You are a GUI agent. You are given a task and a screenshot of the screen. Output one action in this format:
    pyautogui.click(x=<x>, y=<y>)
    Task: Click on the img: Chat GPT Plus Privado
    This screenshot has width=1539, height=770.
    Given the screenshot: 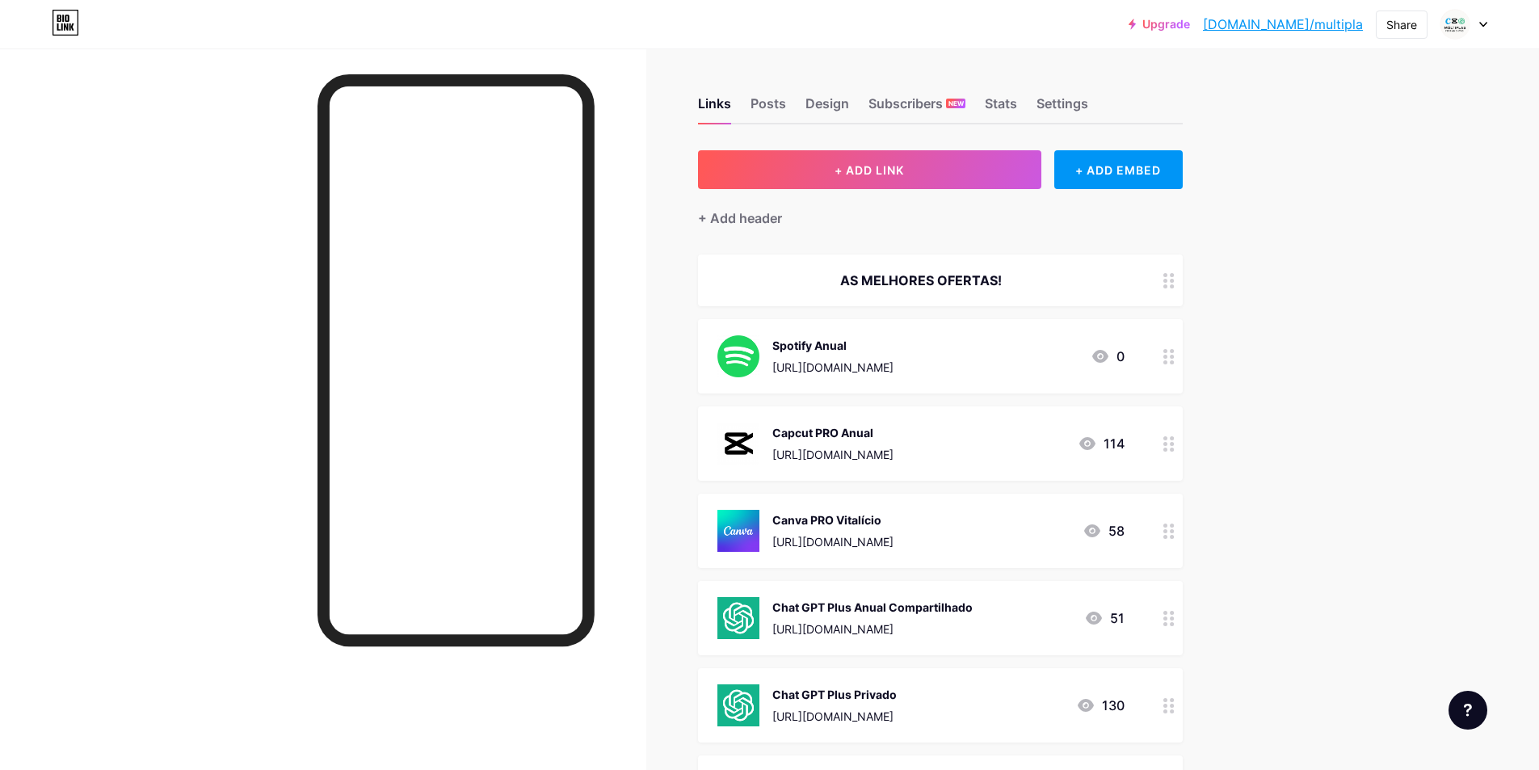 What is the action you would take?
    pyautogui.click(x=738, y=705)
    